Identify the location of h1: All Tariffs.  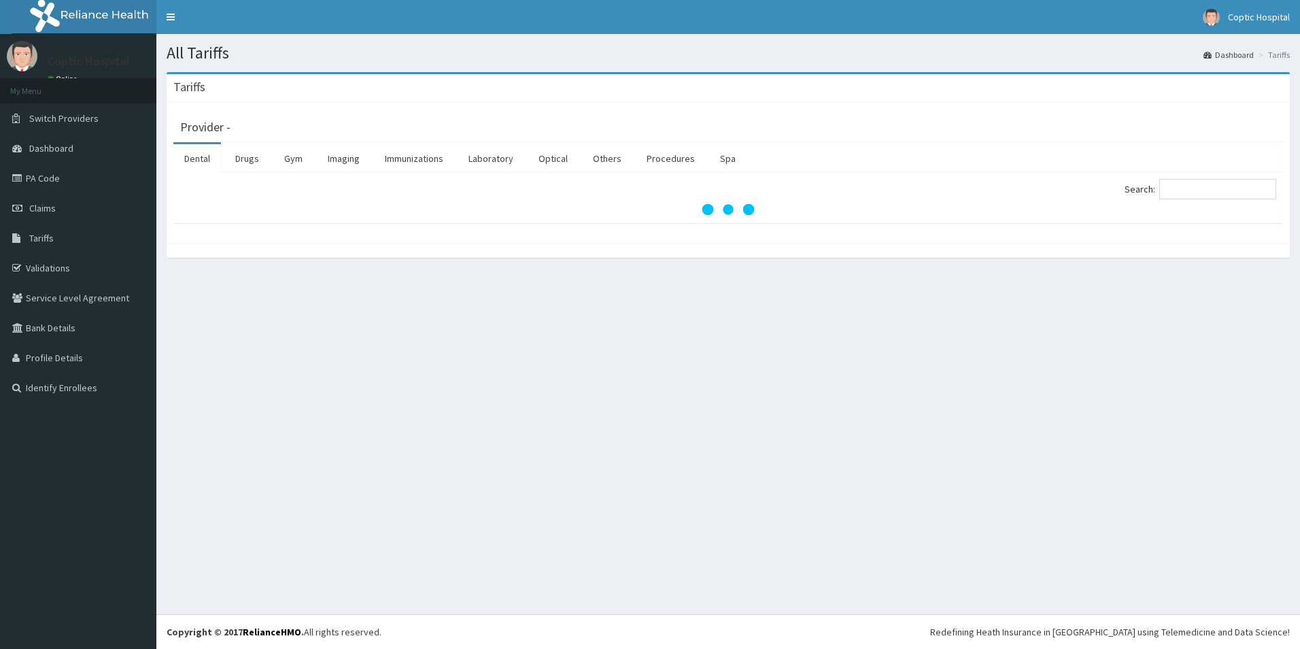
(728, 53).